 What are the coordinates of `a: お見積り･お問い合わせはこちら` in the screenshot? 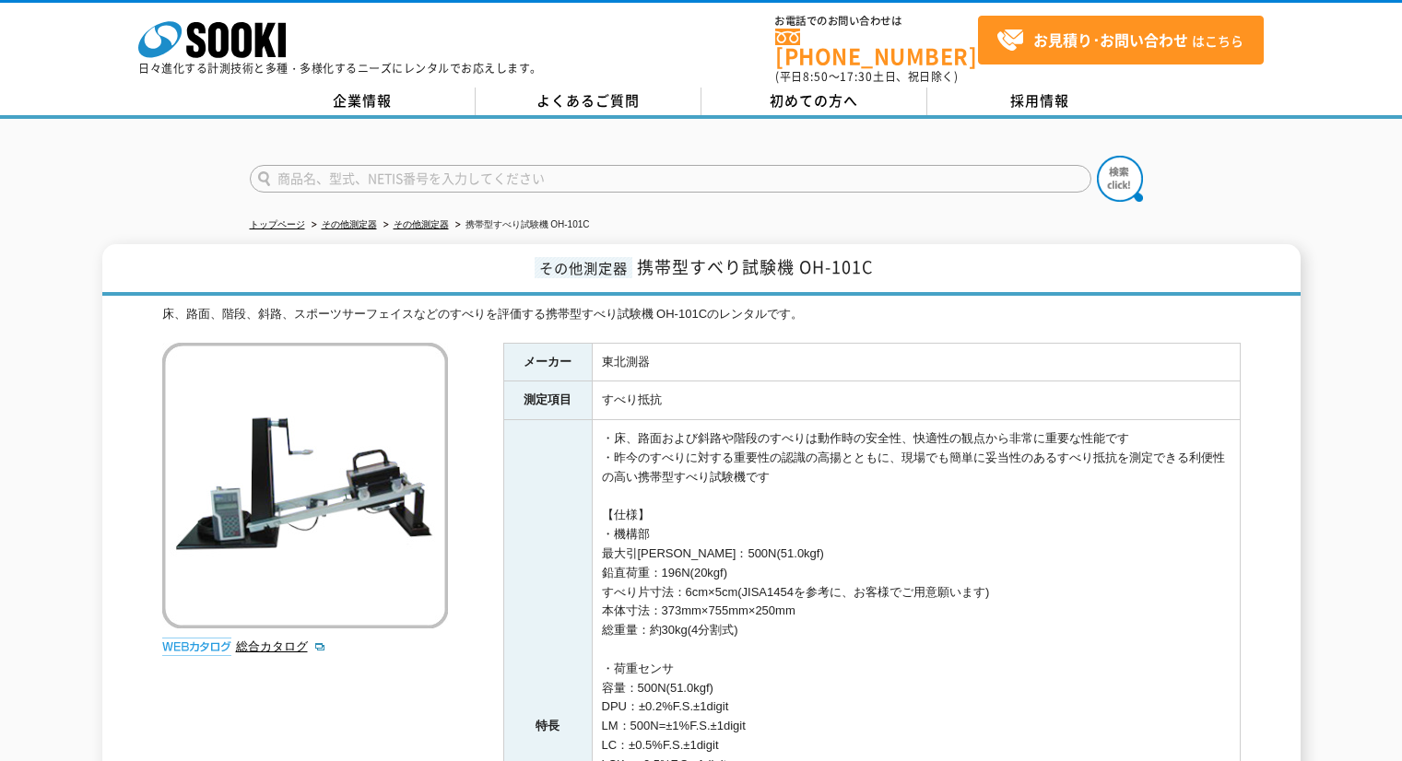 It's located at (1121, 40).